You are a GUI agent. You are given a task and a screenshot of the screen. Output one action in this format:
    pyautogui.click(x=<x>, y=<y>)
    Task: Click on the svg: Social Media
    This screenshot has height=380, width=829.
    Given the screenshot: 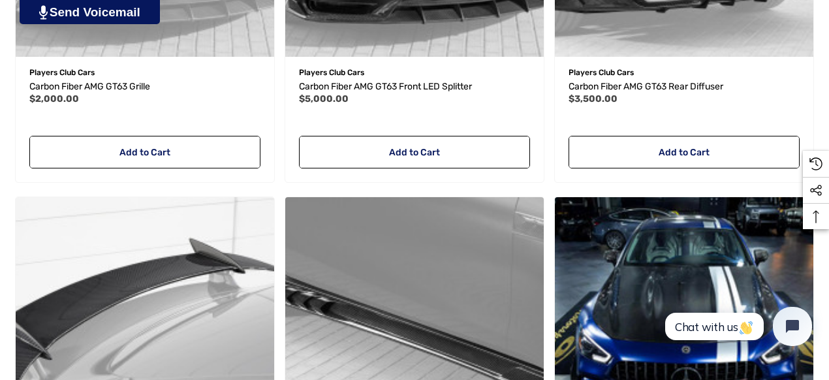 What is the action you would take?
    pyautogui.click(x=816, y=191)
    